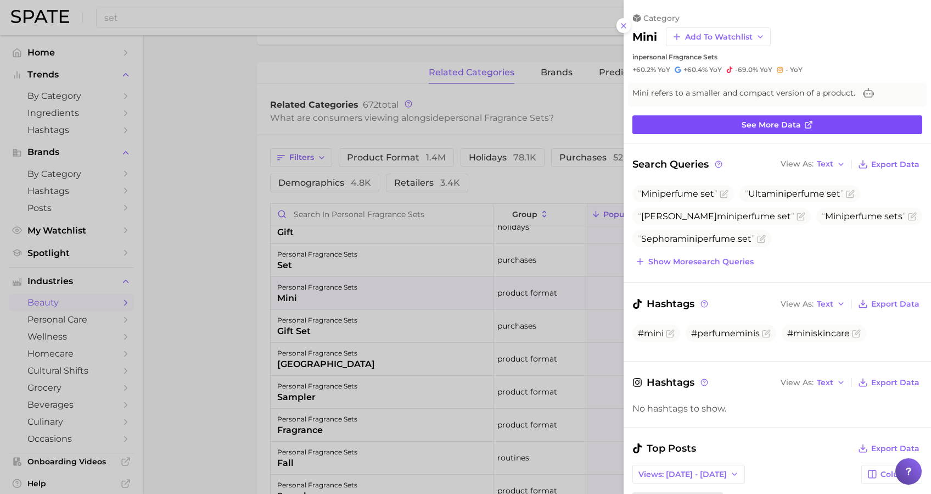 Image resolution: width=931 pixels, height=494 pixels. I want to click on span: See more data, so click(771, 125).